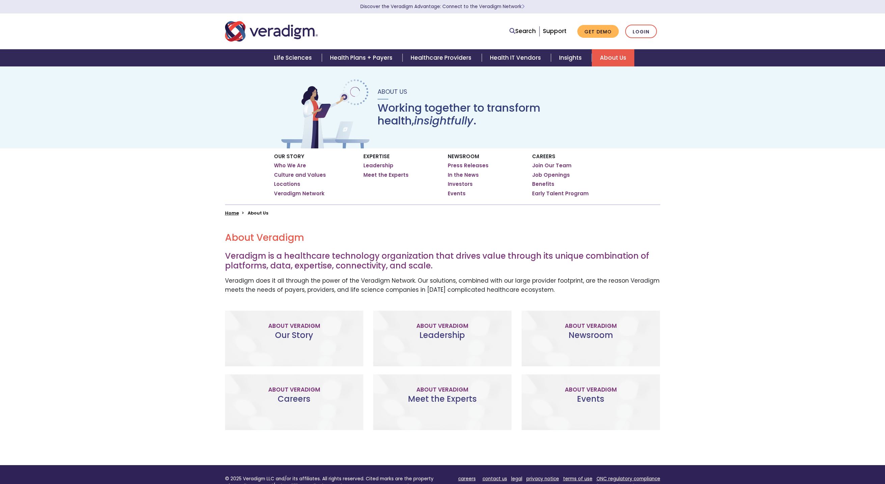 This screenshot has width=885, height=484. What do you see at coordinates (613, 58) in the screenshot?
I see `a: About Us` at bounding box center [613, 58].